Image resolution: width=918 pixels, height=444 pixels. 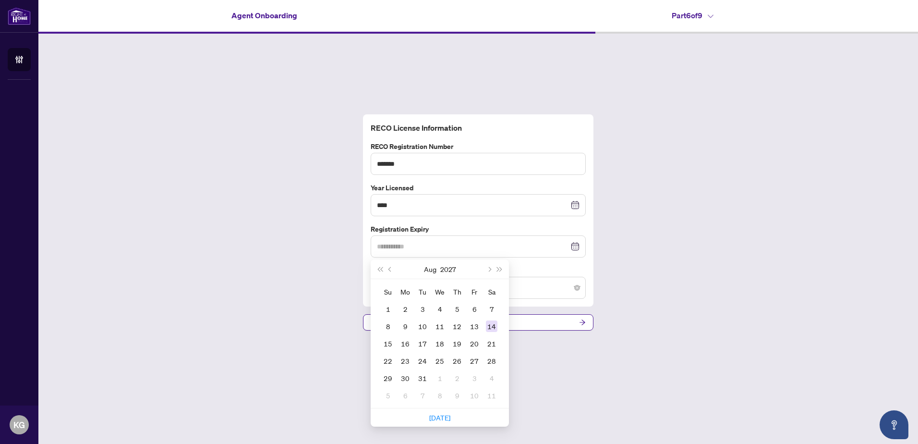 What do you see at coordinates (388, 309) in the screenshot?
I see `td: 2027-08-01` at bounding box center [388, 309].